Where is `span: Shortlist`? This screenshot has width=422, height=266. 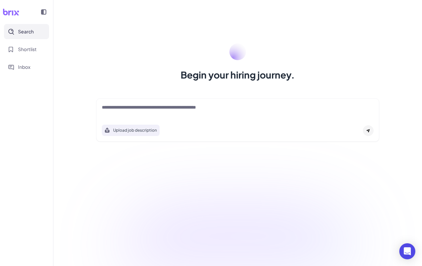
span: Shortlist is located at coordinates (27, 49).